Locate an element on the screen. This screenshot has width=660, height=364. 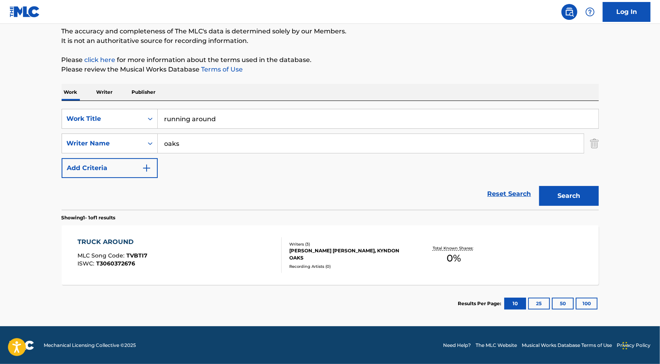
a: Musical Works Database Terms of Use is located at coordinates (566, 345).